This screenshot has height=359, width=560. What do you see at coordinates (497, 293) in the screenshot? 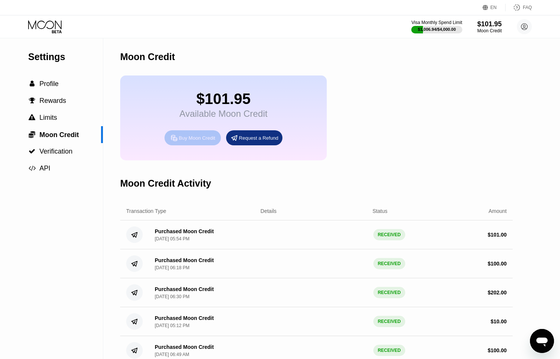
I see `div: $ 202.00` at bounding box center [497, 293].